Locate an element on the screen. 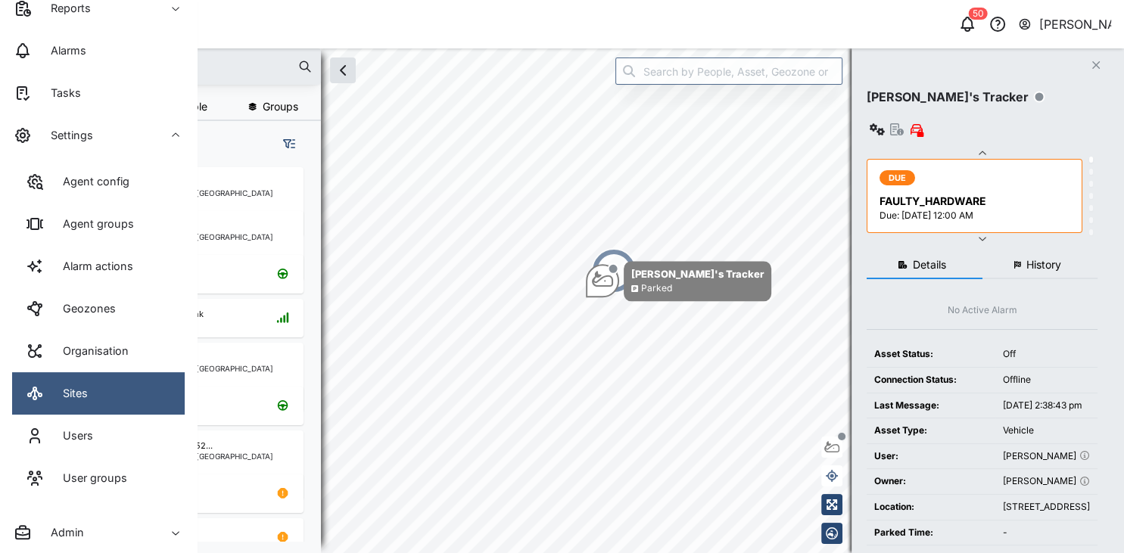 The image size is (1124, 553). div: Geozones is located at coordinates (83, 309).